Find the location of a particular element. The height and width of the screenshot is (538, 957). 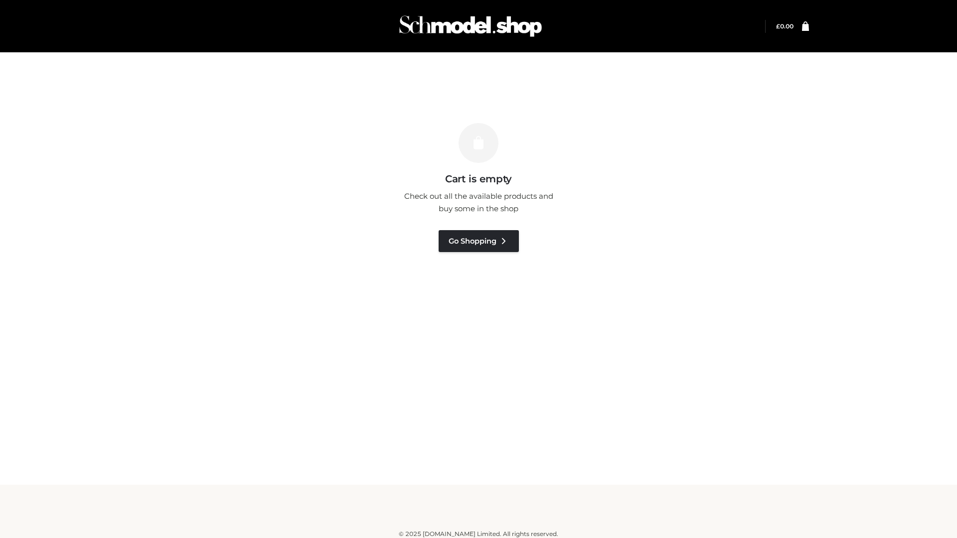

img: Schmodel Admin 964 is located at coordinates (471, 26).